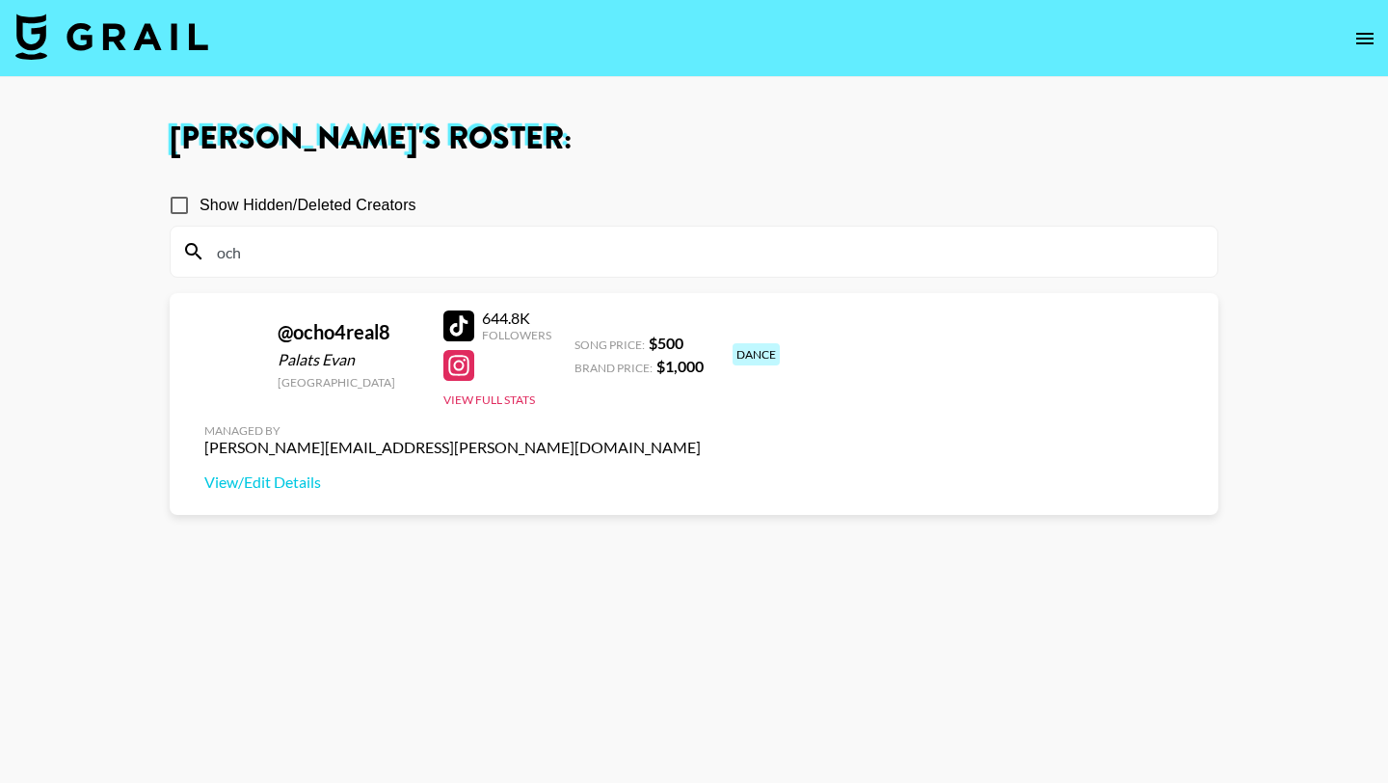 The image size is (1388, 783). What do you see at coordinates (706, 252) in the screenshot?
I see `input: Search by User Name` at bounding box center [706, 252].